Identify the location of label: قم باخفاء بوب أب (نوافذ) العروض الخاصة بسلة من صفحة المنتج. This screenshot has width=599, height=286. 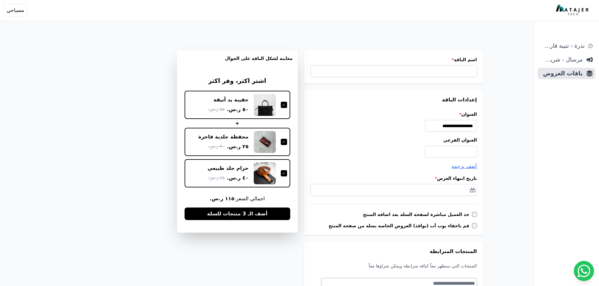
(400, 226).